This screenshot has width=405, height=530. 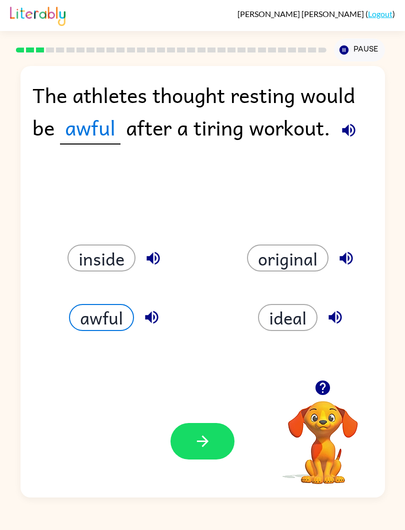 I want to click on video: Your browser must support playing .mp4 files to use Literably. Please try using another browser., so click(x=323, y=436).